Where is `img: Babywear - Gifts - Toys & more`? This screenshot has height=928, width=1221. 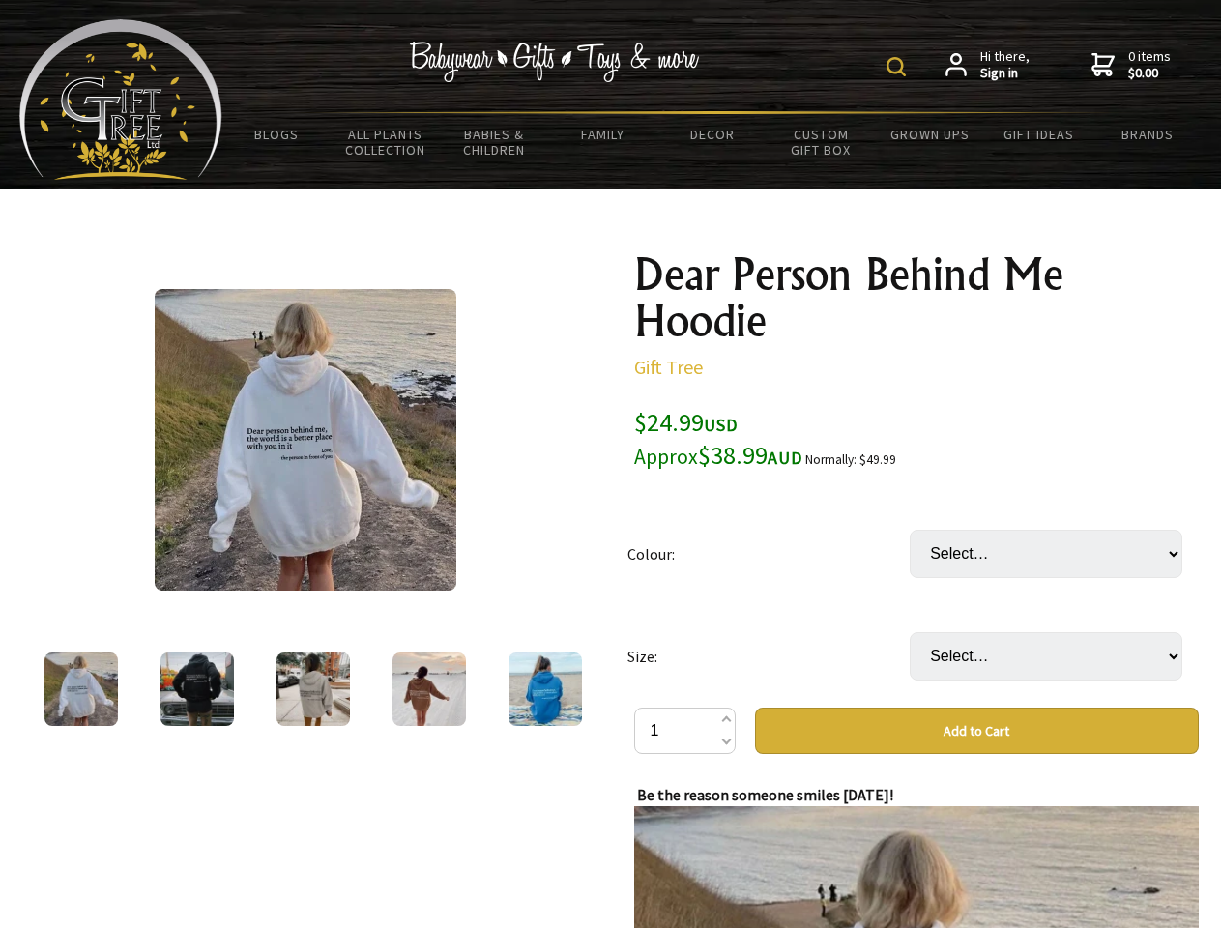 img: Babywear - Gifts - Toys & more is located at coordinates (555, 62).